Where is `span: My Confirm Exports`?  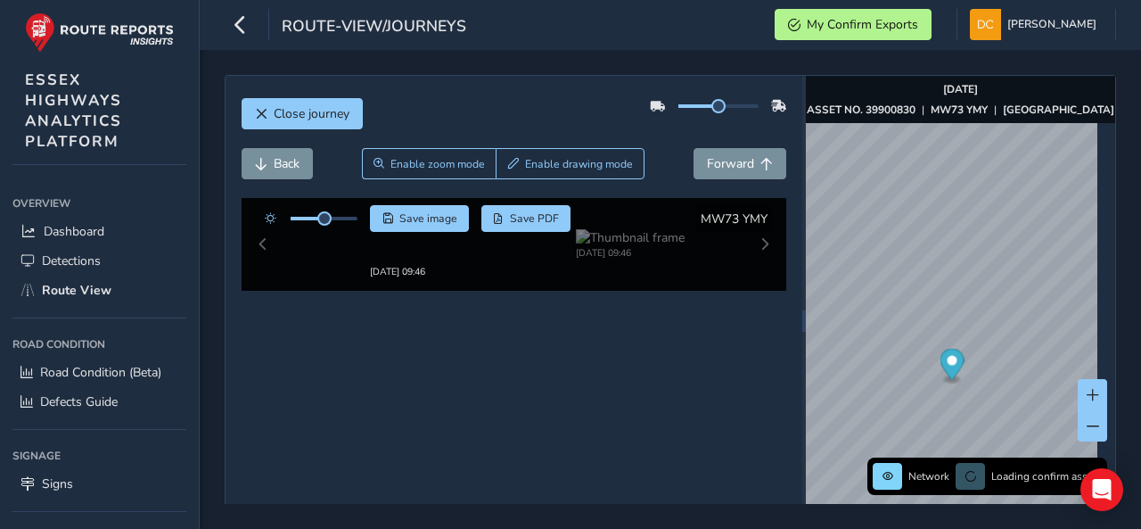
span: My Confirm Exports is located at coordinates (862, 24).